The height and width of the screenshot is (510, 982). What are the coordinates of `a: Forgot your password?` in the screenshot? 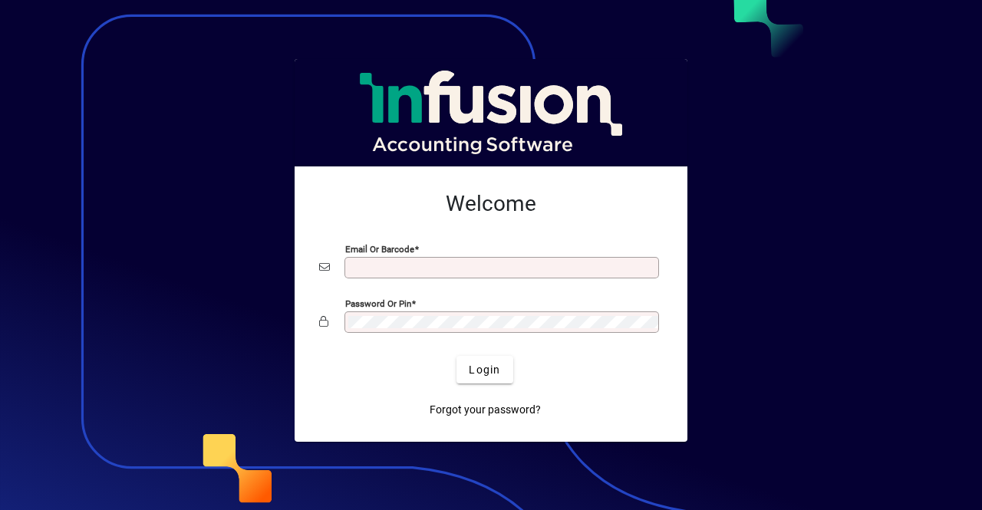 It's located at (485, 410).